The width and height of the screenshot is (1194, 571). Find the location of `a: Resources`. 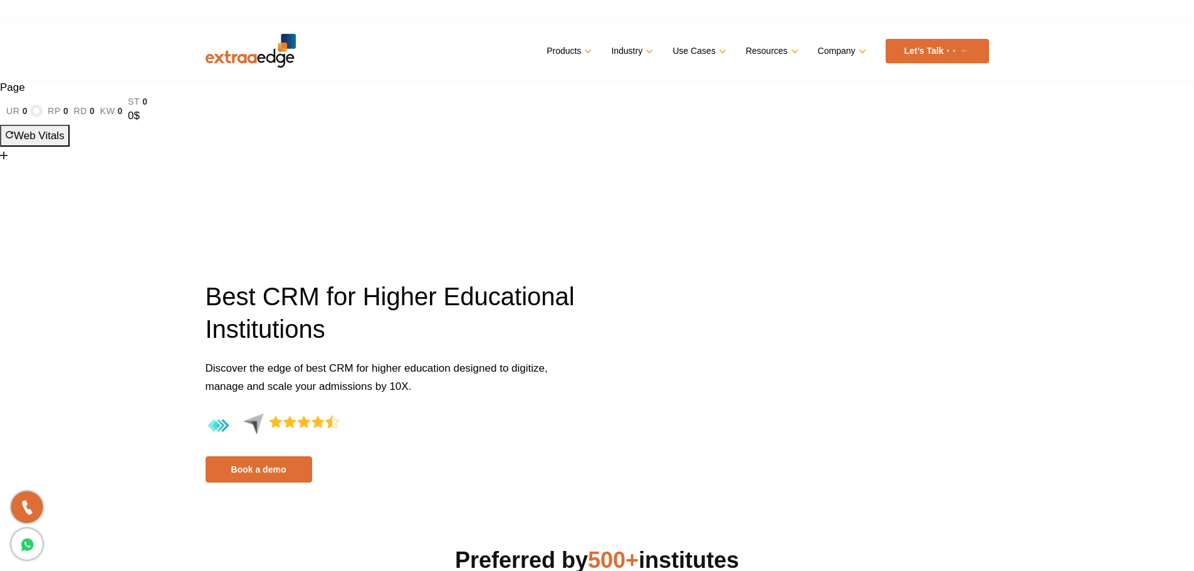

a: Resources is located at coordinates (771, 51).